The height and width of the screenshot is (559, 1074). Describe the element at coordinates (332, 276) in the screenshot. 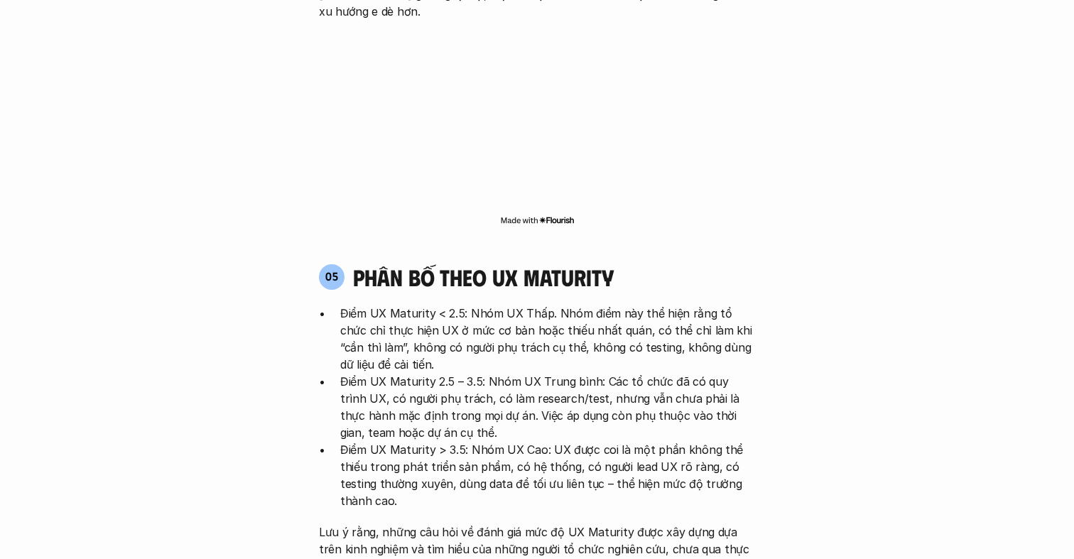

I see `p: 05` at that location.